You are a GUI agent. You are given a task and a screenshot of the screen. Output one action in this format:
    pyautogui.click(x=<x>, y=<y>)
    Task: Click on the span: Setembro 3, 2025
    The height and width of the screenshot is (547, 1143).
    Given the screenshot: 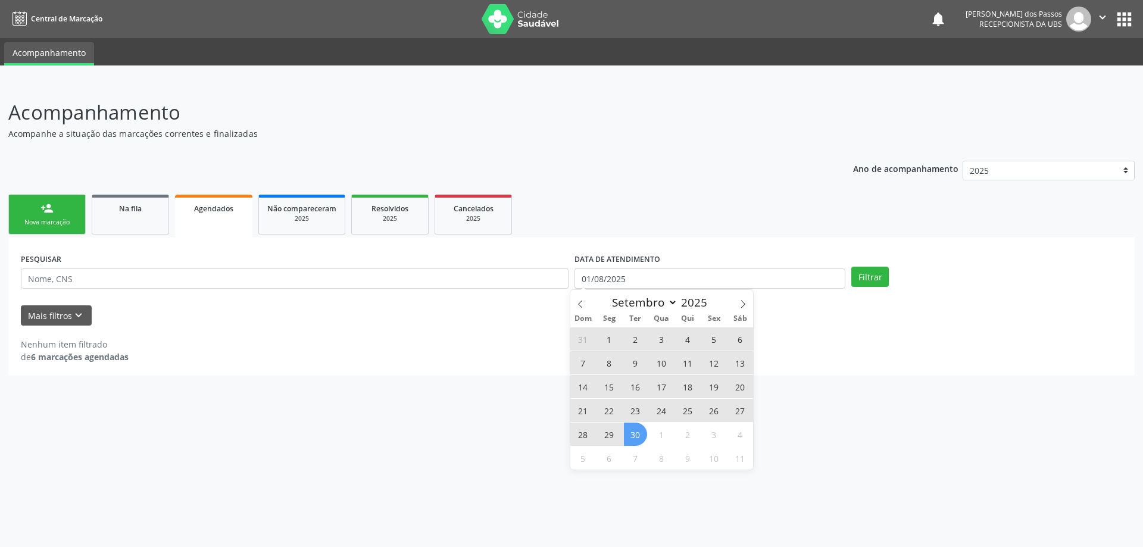 What is the action you would take?
    pyautogui.click(x=662, y=339)
    